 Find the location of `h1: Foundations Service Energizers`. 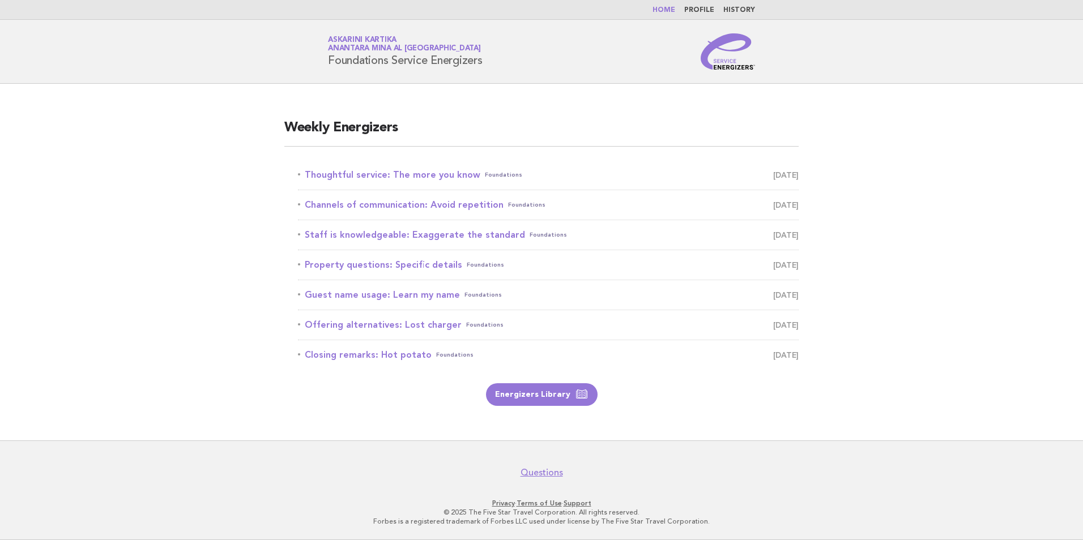

h1: Foundations Service Energizers is located at coordinates (405, 52).